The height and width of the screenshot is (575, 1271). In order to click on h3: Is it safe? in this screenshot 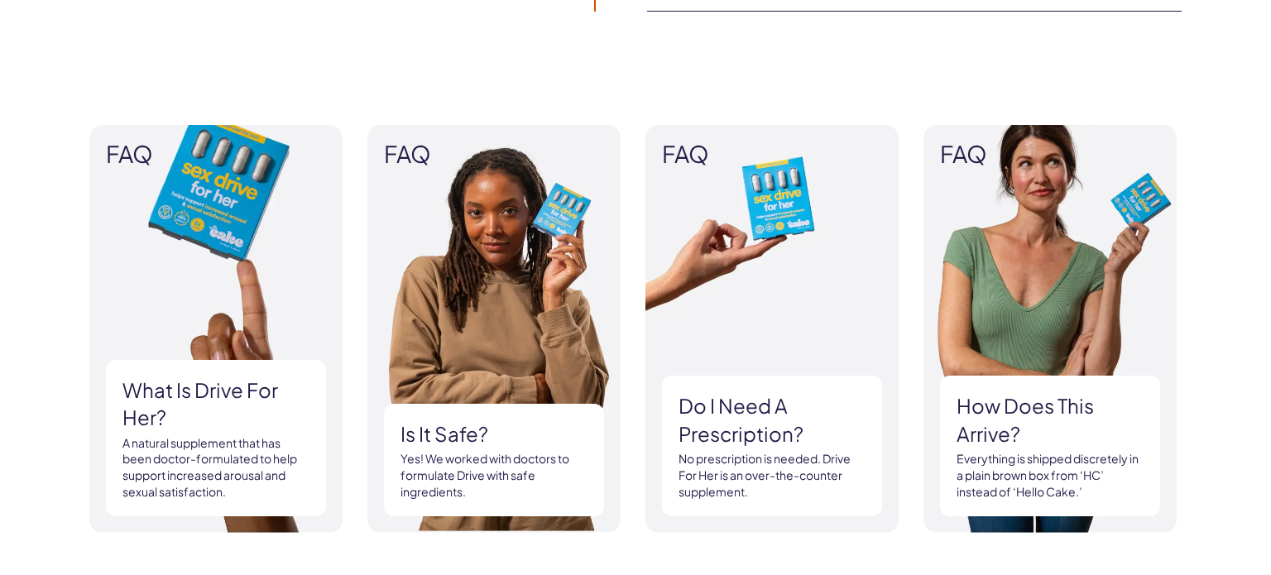, I will do `click(494, 434)`.